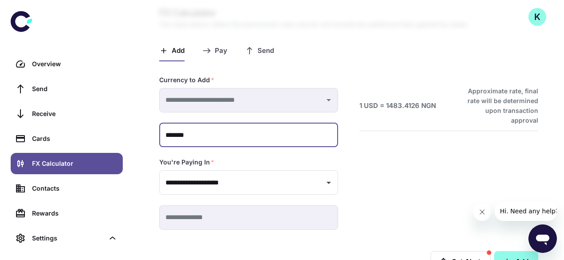 The width and height of the screenshot is (564, 260). Describe the element at coordinates (75, 213) in the screenshot. I see `div: Rewards` at that location.